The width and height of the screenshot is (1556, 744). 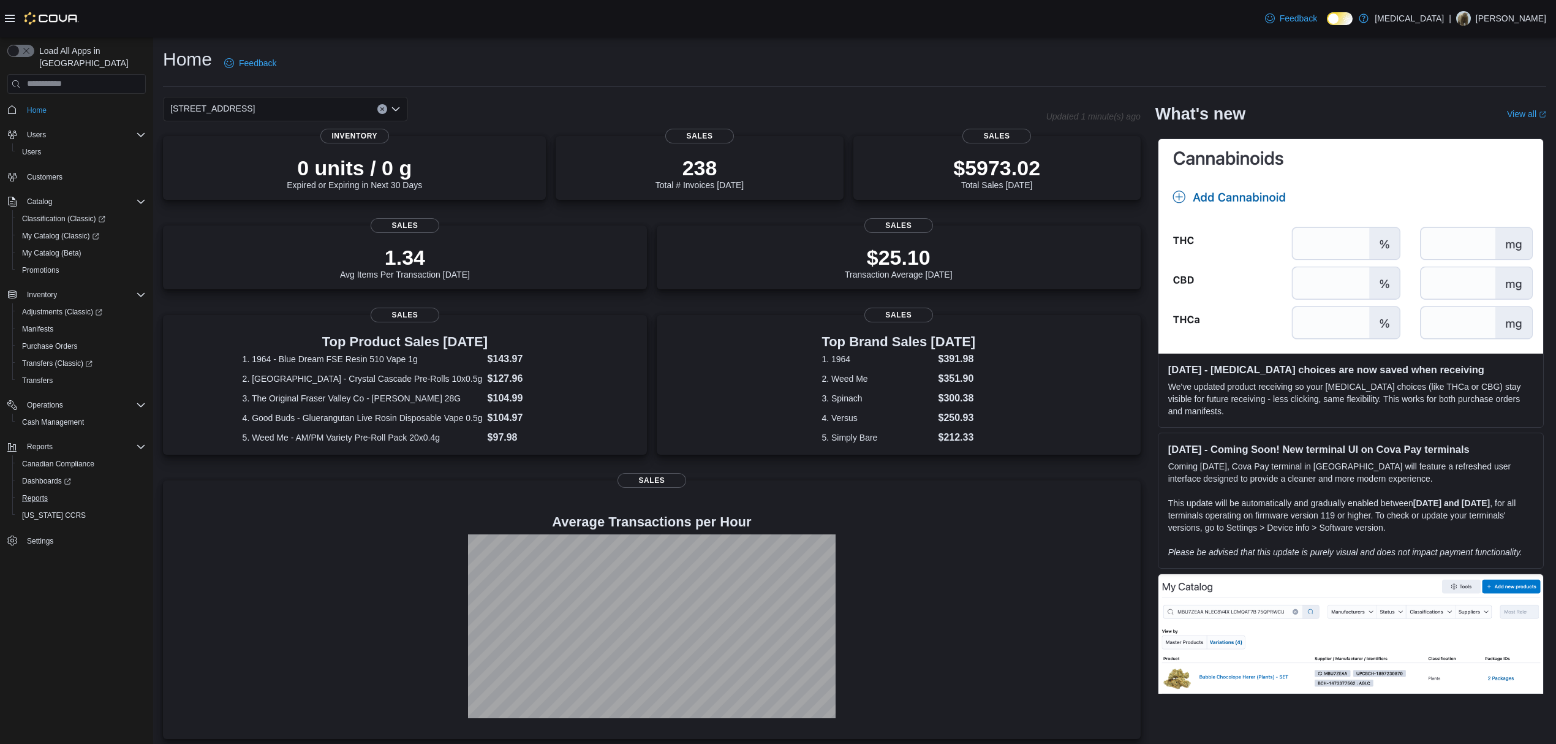 What do you see at coordinates (77, 110) in the screenshot?
I see `button: Home` at bounding box center [77, 110].